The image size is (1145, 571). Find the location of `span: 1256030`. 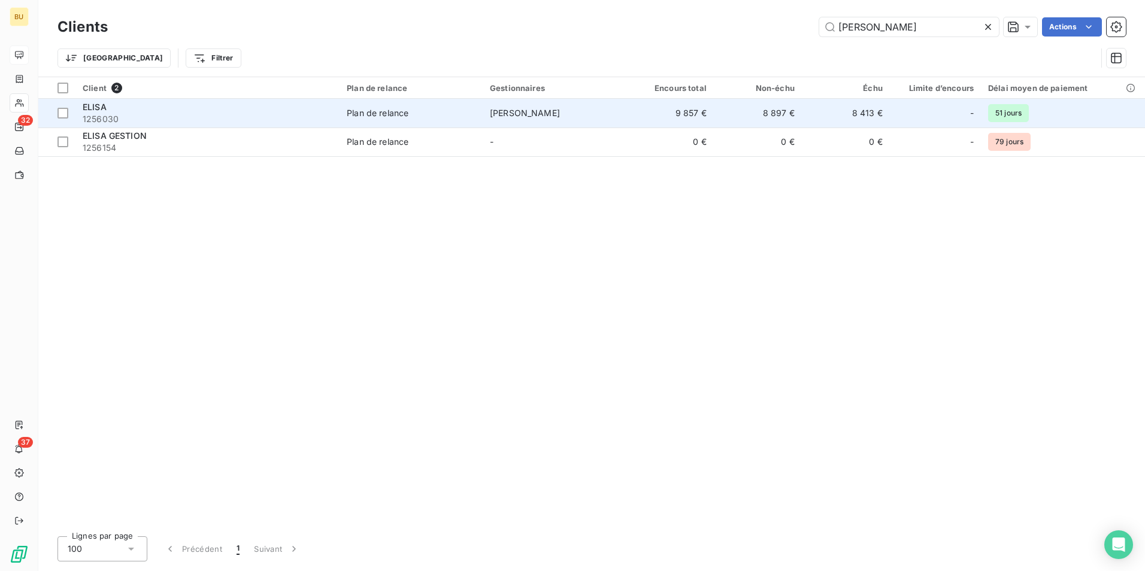

span: 1256030 is located at coordinates (207, 119).